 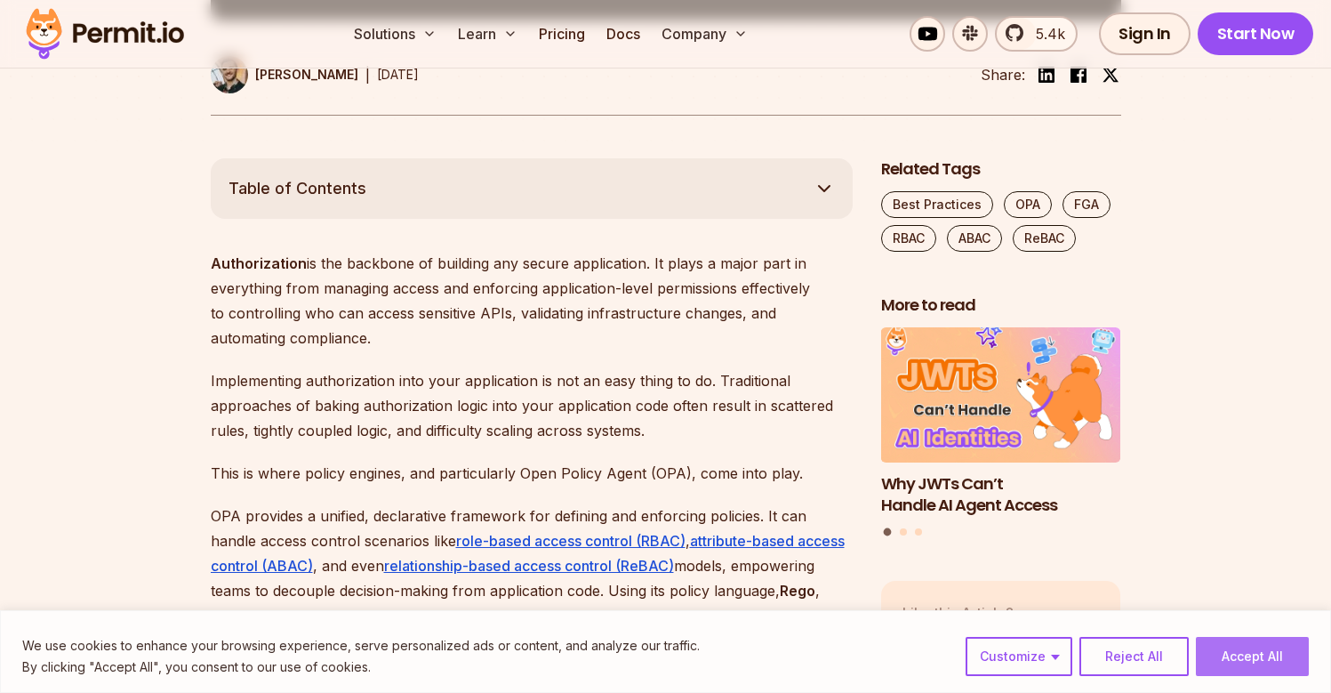 What do you see at coordinates (487, 34) in the screenshot?
I see `button: Learn` at bounding box center [487, 34].